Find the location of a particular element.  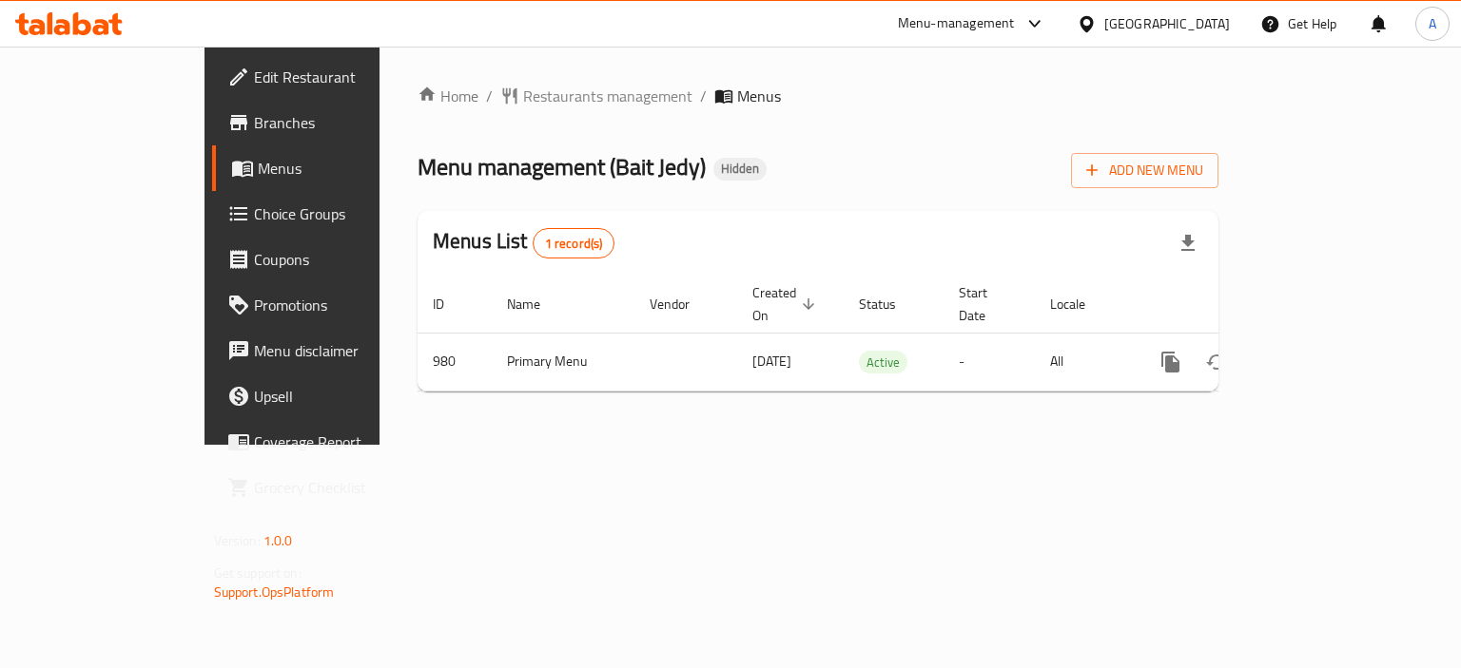

span: 1 record(s) is located at coordinates (573, 243).